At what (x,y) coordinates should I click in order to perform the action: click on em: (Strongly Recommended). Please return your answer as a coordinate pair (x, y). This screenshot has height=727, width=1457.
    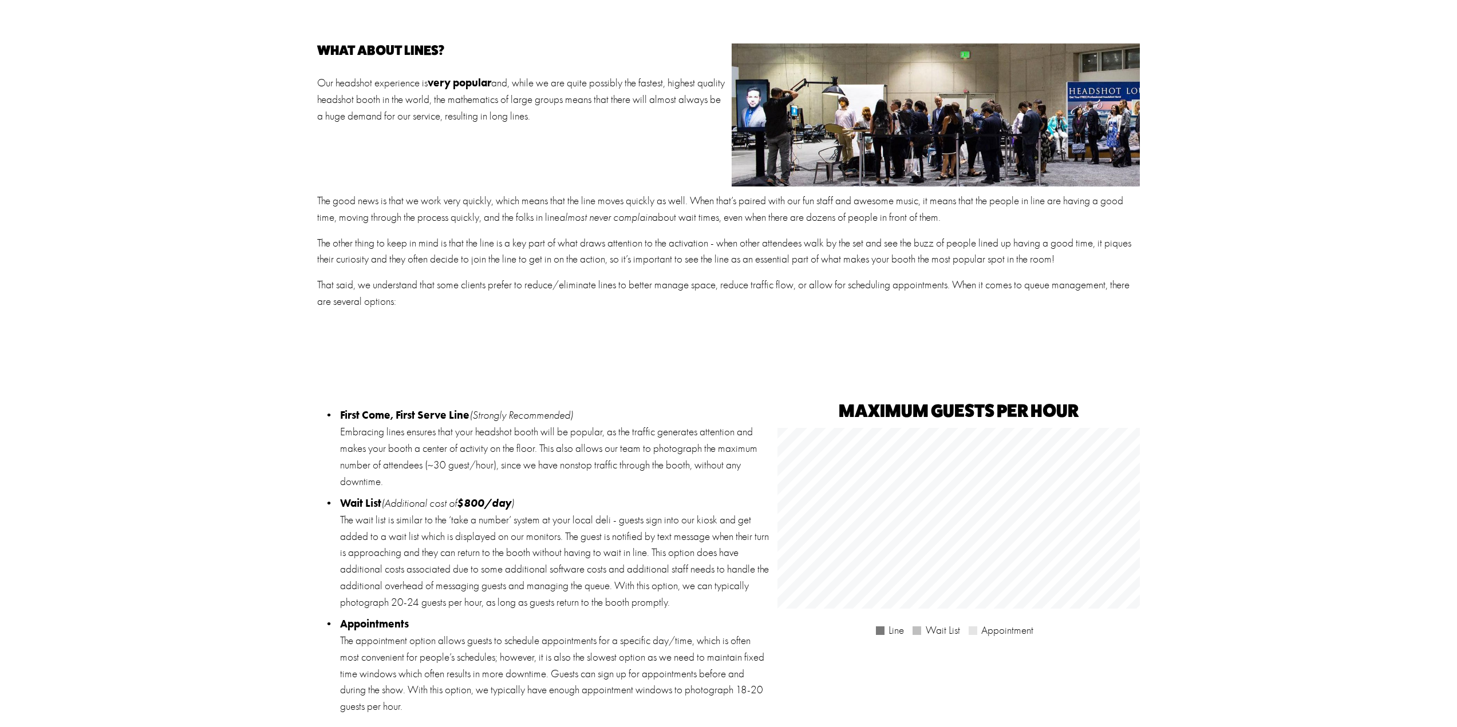
    Looking at the image, I should click on (521, 416).